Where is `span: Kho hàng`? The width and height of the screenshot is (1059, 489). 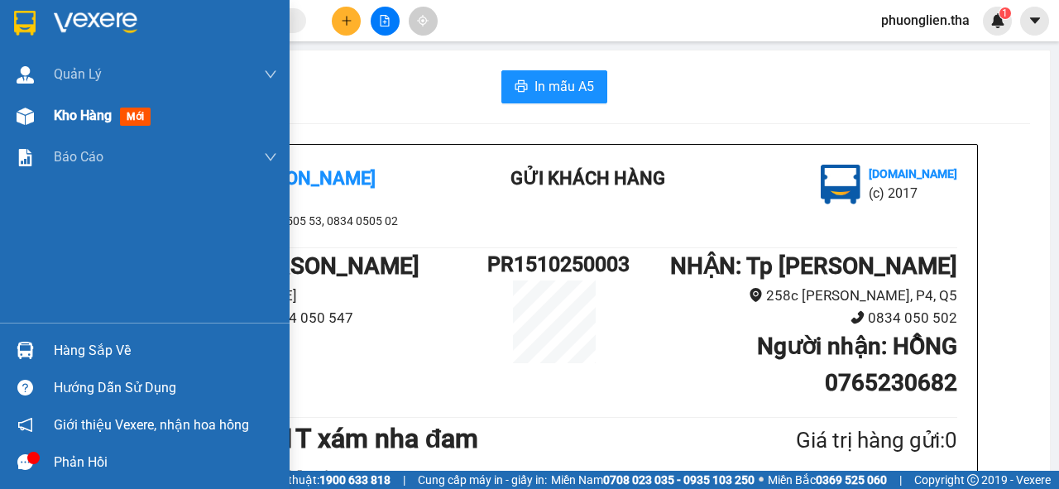
span: Kho hàng is located at coordinates (83, 115).